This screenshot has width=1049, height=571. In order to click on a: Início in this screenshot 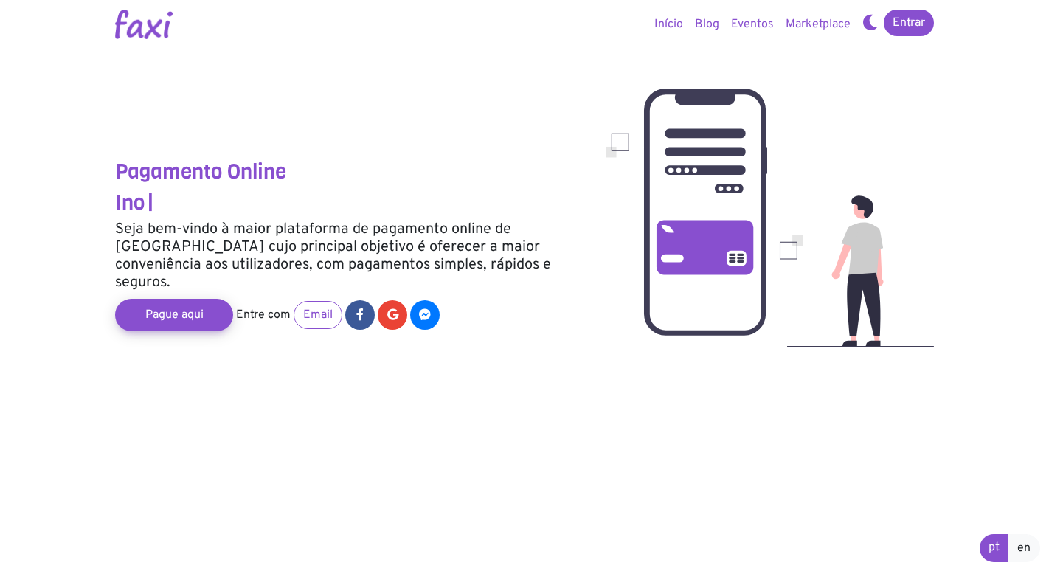, I will do `click(669, 24)`.